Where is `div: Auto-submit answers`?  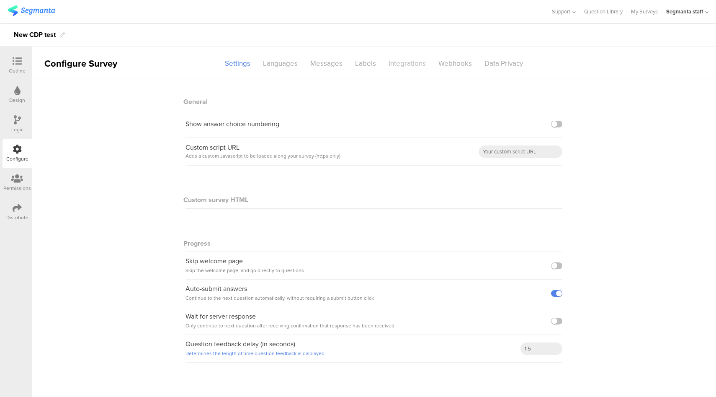 div: Auto-submit answers is located at coordinates (280, 293).